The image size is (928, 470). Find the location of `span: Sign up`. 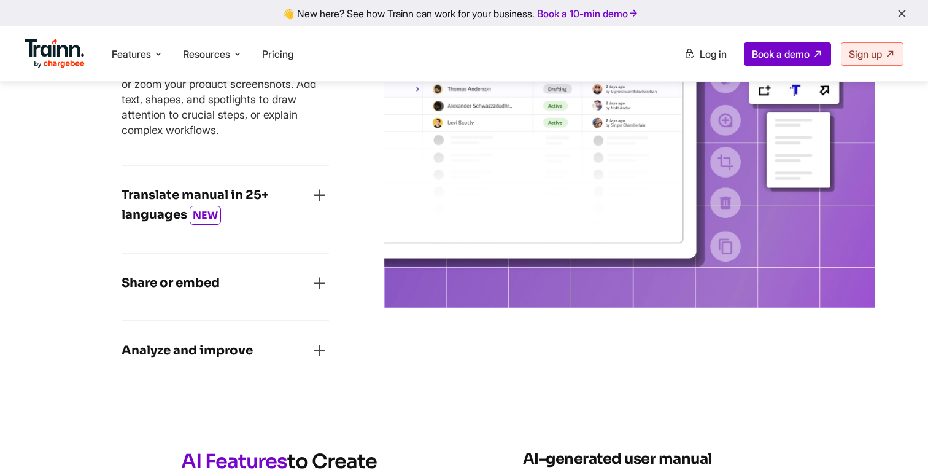

span: Sign up is located at coordinates (866, 54).